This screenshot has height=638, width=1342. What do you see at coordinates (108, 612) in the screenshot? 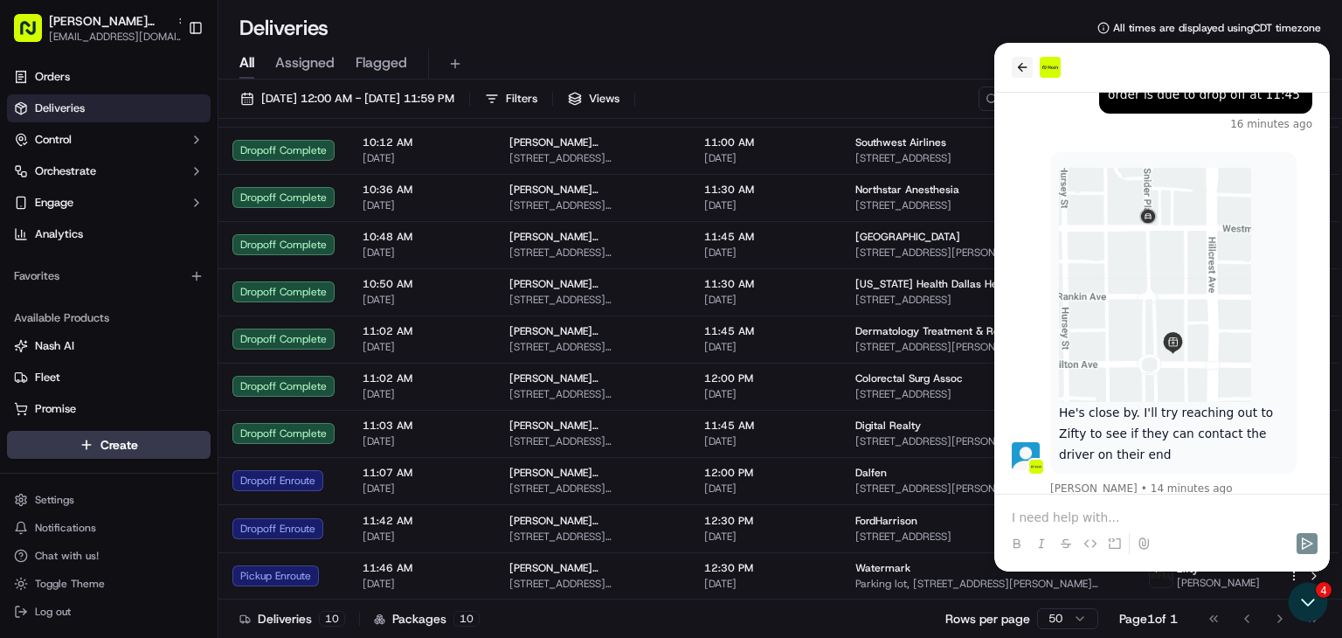
I see `button: Log out` at bounding box center [108, 612].